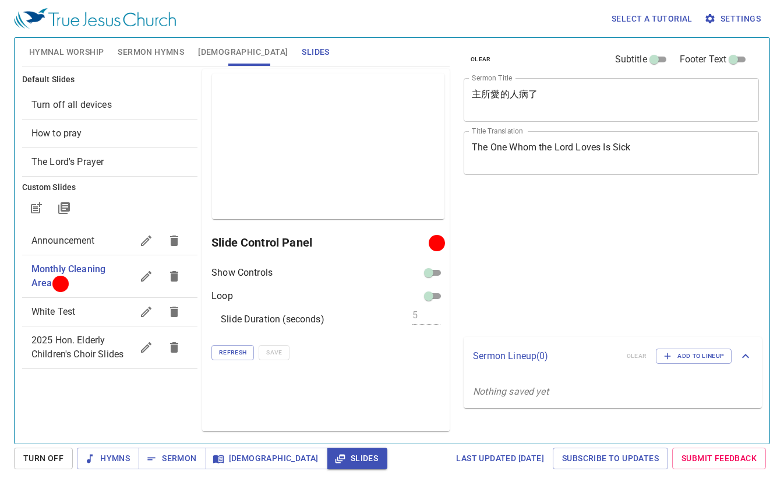  Describe the element at coordinates (66, 52) in the screenshot. I see `span: Hymnal Worship` at that location.